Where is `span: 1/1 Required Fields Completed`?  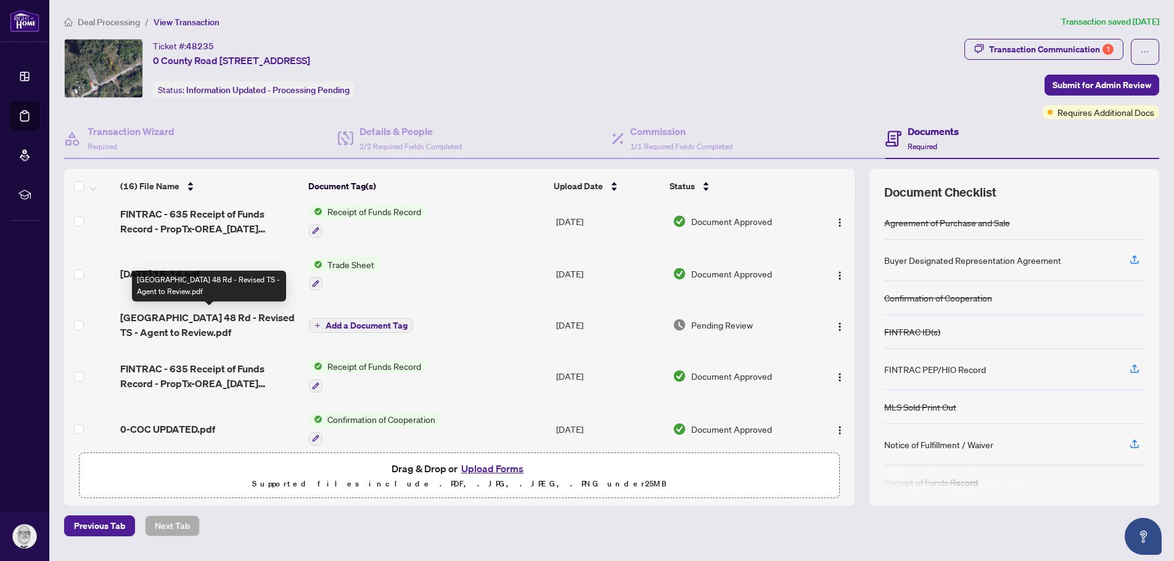
span: 1/1 Required Fields Completed is located at coordinates (681, 146).